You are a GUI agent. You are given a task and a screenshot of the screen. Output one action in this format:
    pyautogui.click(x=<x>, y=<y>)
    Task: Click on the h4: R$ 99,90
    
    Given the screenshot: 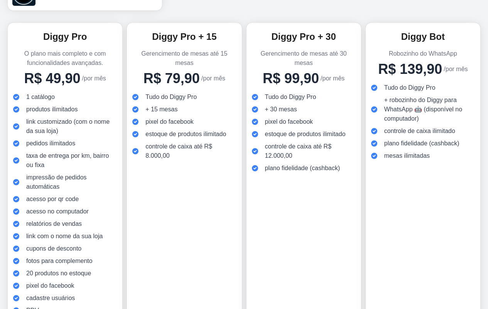 What is the action you would take?
    pyautogui.click(x=291, y=78)
    